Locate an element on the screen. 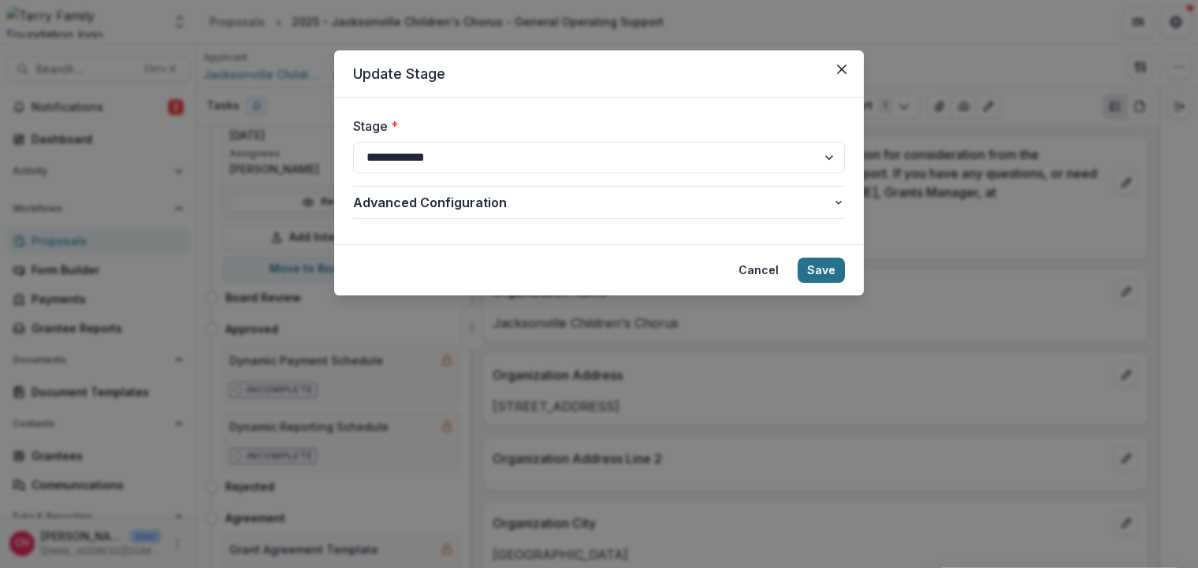 This screenshot has height=568, width=1198. span: Advanced Configuration is located at coordinates (593, 203).